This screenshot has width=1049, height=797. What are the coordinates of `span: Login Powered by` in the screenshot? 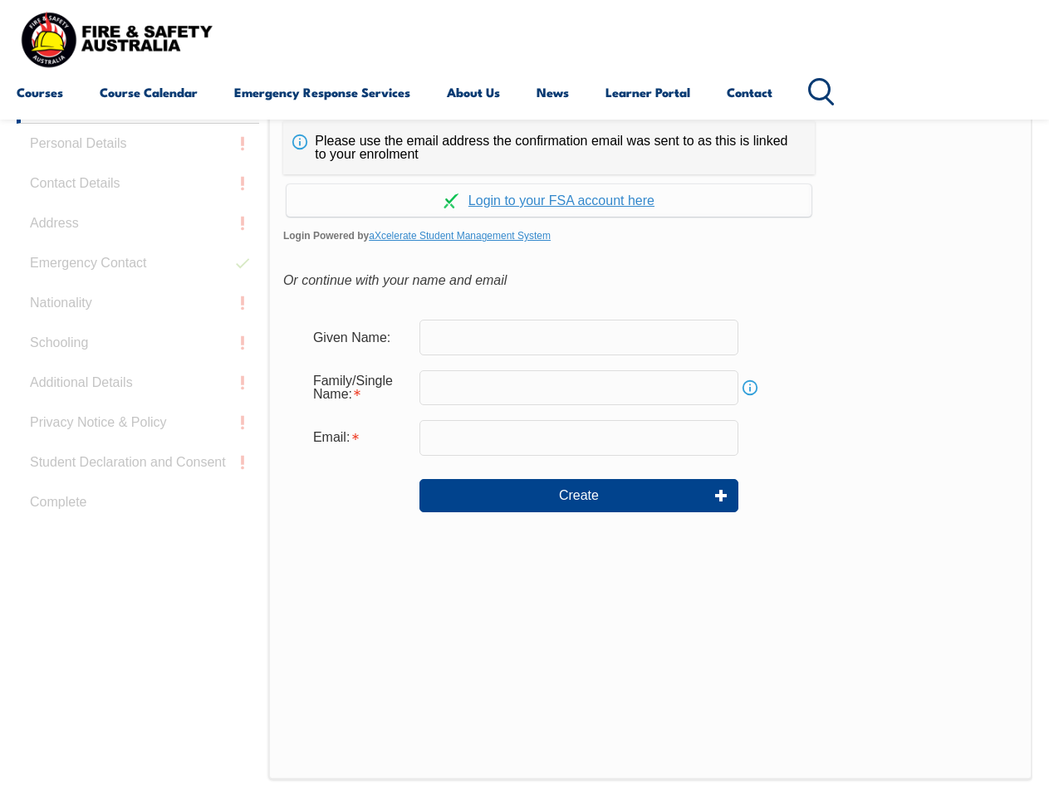 It's located at (650, 236).